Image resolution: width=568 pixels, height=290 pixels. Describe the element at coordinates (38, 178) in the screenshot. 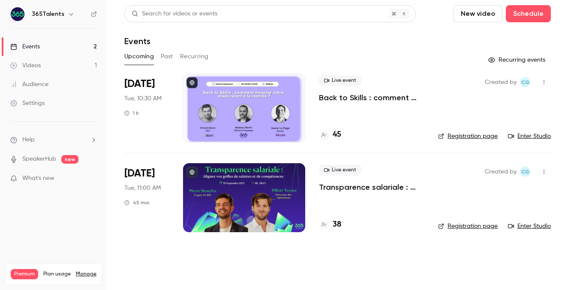

I see `span: What's new` at that location.